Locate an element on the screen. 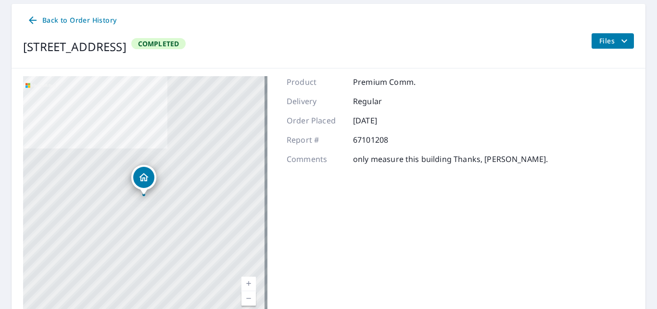  p: Order Placed is located at coordinates (316, 120).